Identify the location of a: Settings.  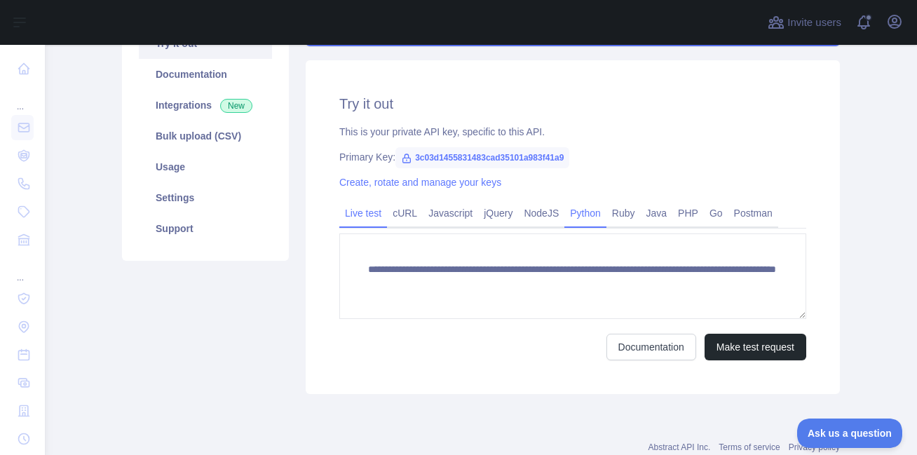
(205, 198).